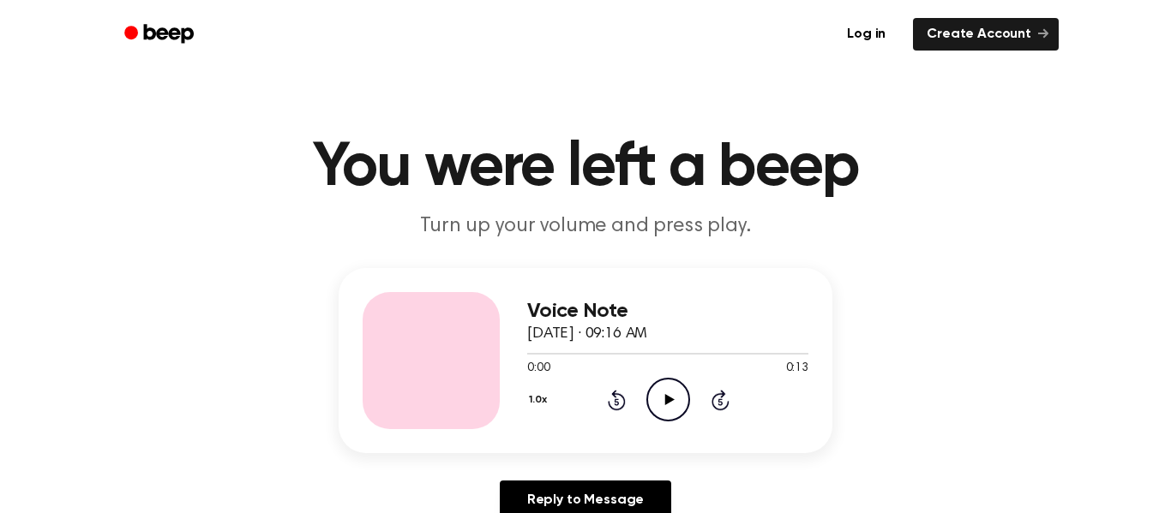 The width and height of the screenshot is (1171, 513). What do you see at coordinates (540, 400) in the screenshot?
I see `button: 1.0x` at bounding box center [540, 400].